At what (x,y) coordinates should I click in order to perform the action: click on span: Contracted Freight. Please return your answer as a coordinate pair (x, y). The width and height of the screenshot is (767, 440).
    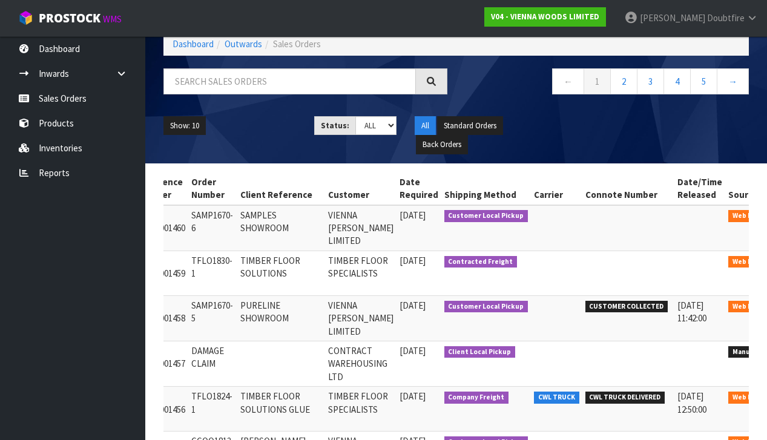
    Looking at the image, I should click on (481, 262).